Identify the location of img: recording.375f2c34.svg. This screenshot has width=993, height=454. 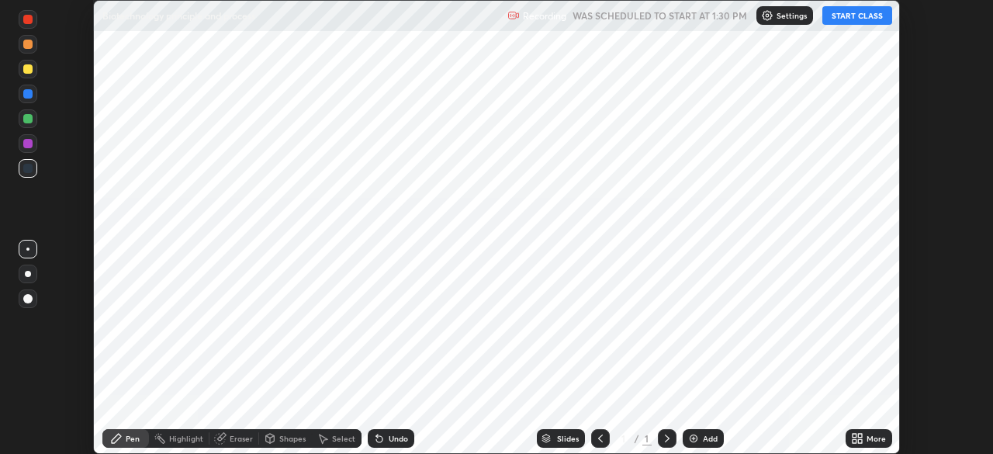
(513, 16).